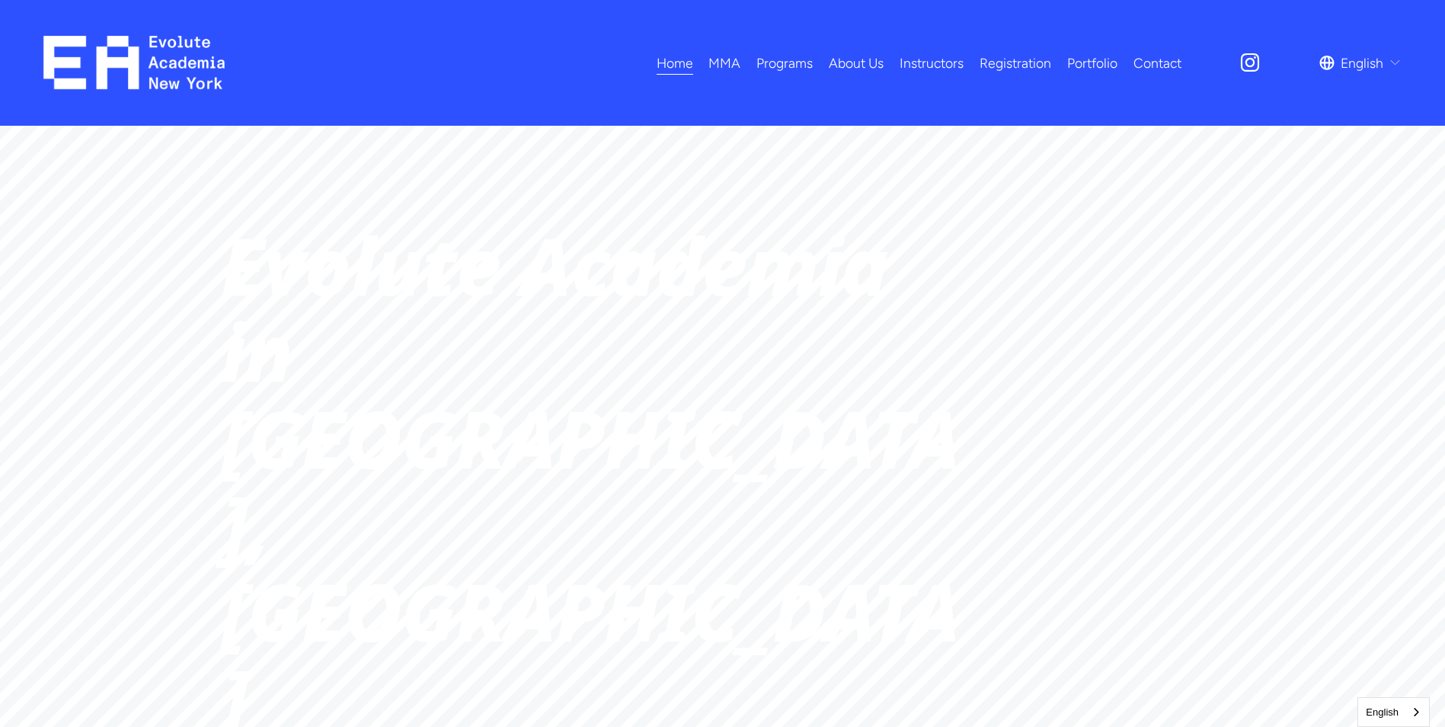 The image size is (1445, 727). I want to click on a: About Us, so click(856, 62).